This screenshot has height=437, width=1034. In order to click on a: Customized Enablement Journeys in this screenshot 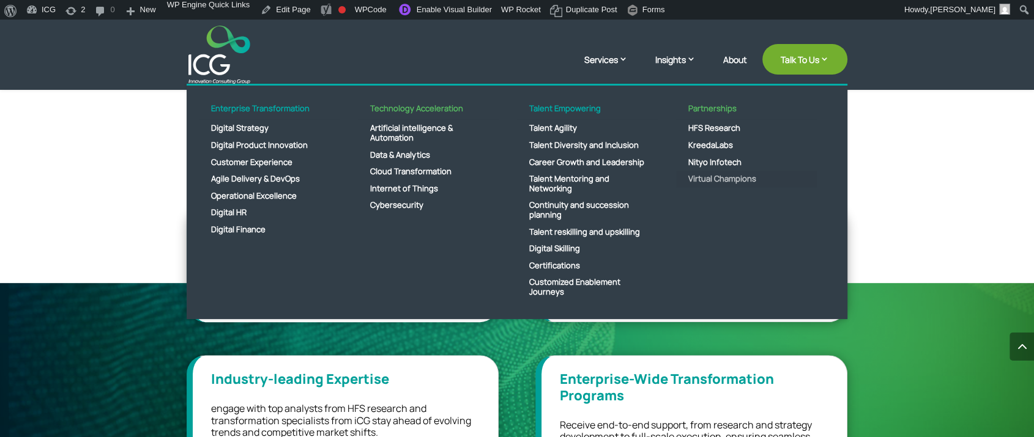, I will do `click(587, 287)`.